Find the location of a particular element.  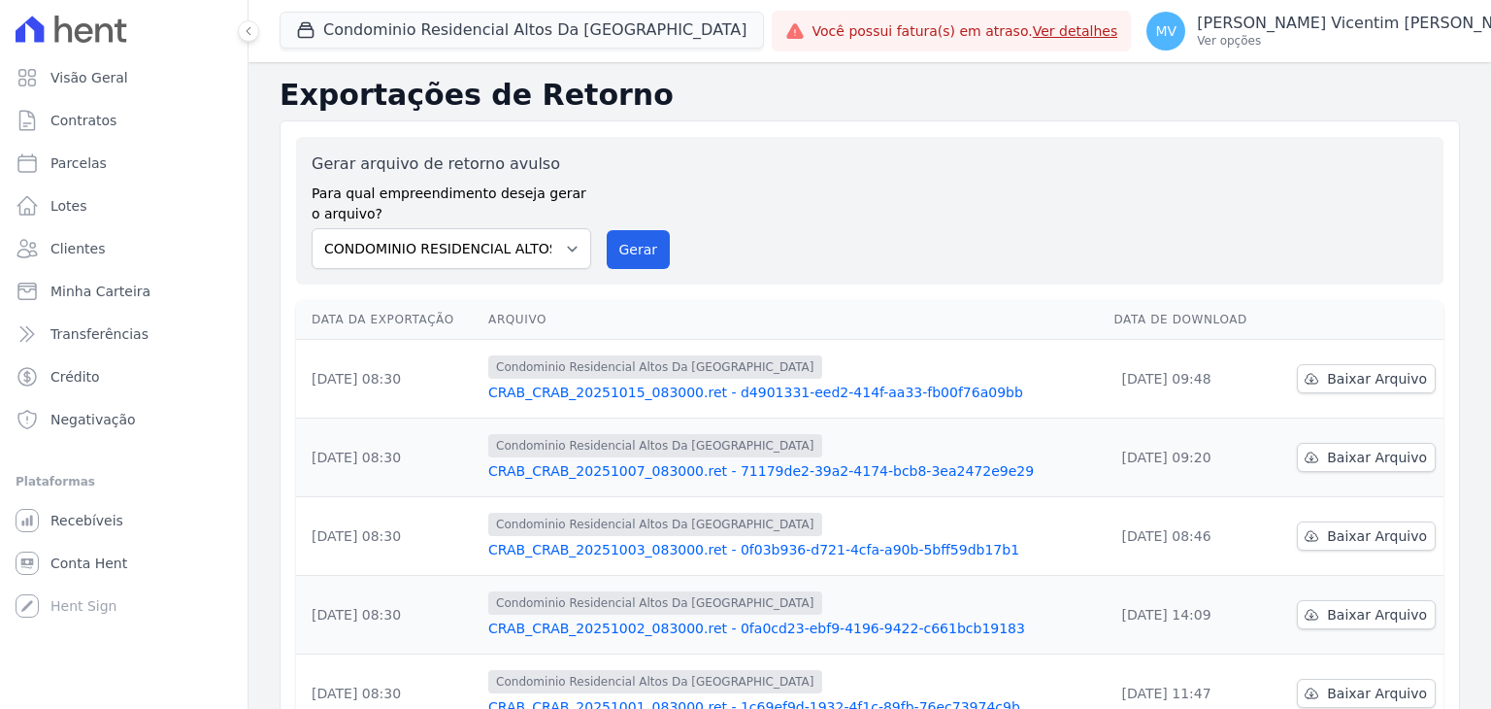

a: Negativação is located at coordinates (123, 419).